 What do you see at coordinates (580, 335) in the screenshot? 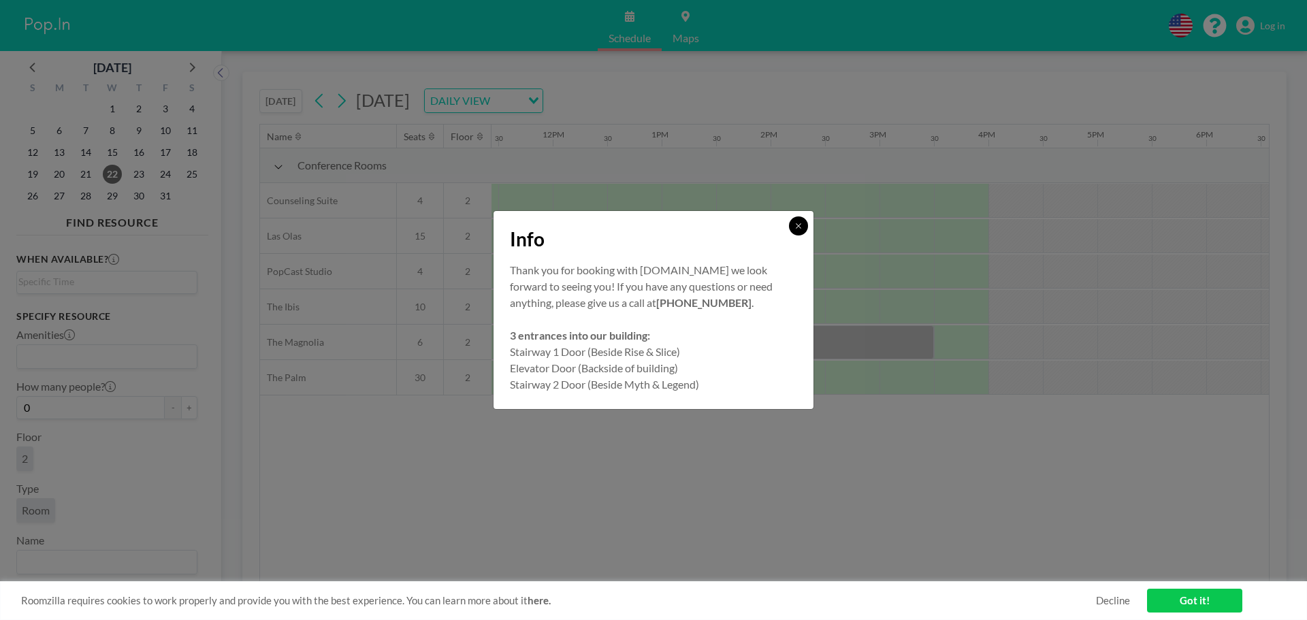
I see `strong: 3 entrances into our building:` at bounding box center [580, 335].